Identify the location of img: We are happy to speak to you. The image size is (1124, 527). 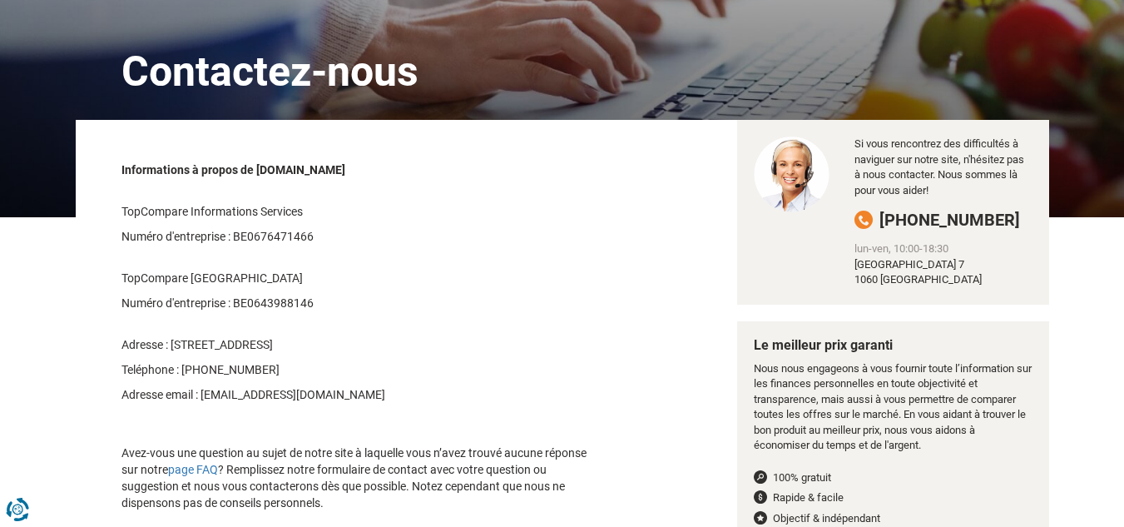
(792, 174).